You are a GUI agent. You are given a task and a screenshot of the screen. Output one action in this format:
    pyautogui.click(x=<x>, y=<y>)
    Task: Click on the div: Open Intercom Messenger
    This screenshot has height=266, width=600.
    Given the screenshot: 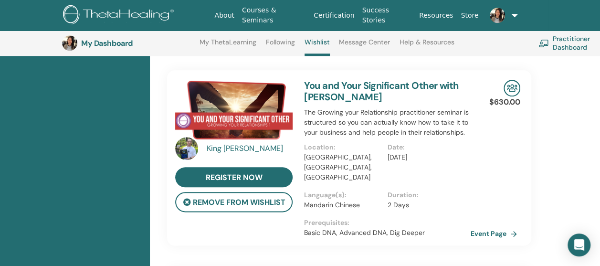 What is the action you would take?
    pyautogui.click(x=579, y=245)
    